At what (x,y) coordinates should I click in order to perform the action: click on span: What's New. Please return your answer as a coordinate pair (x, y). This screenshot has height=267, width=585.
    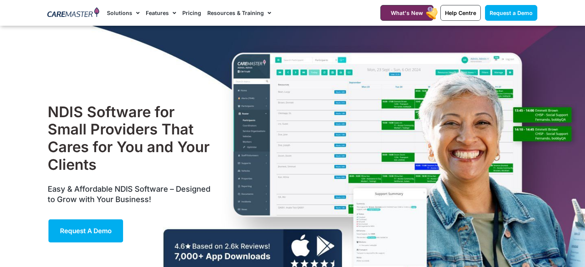
    Looking at the image, I should click on (407, 13).